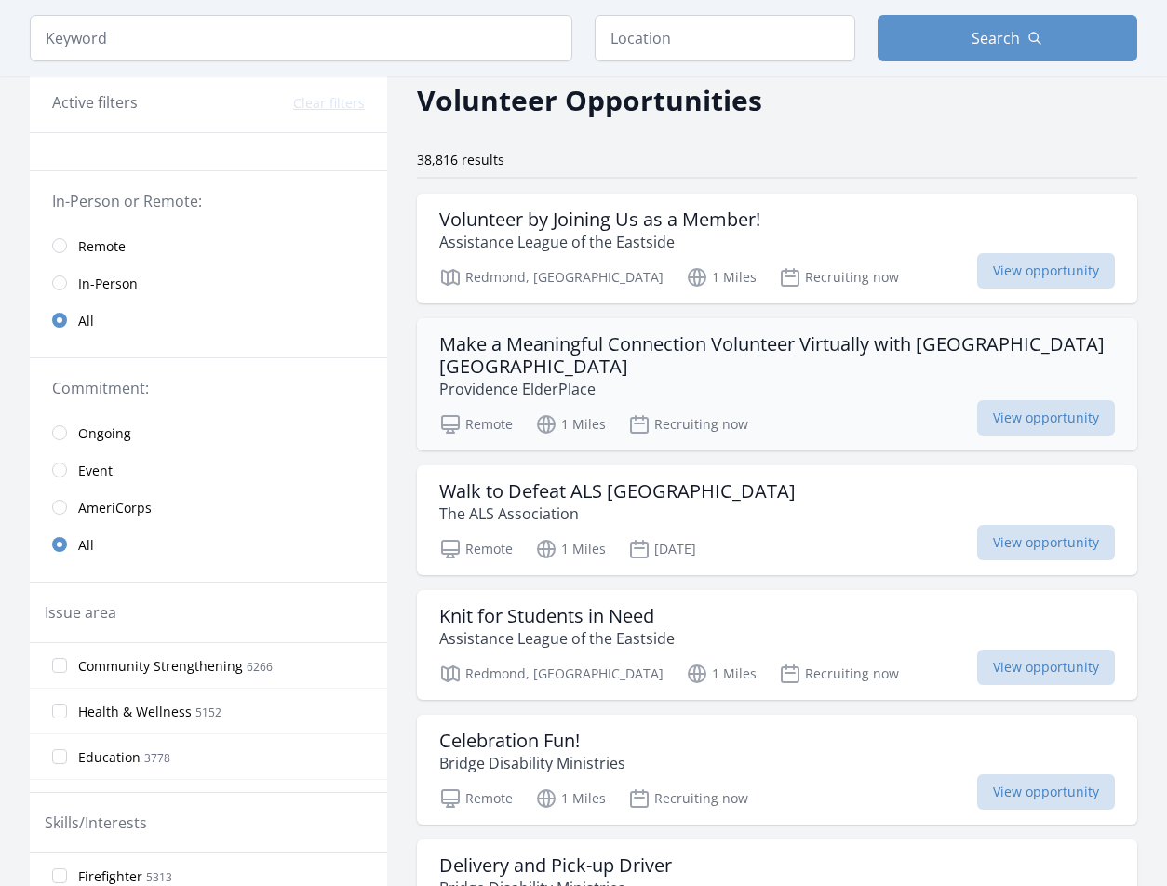 The image size is (1167, 886). I want to click on span: In-Person, so click(108, 284).